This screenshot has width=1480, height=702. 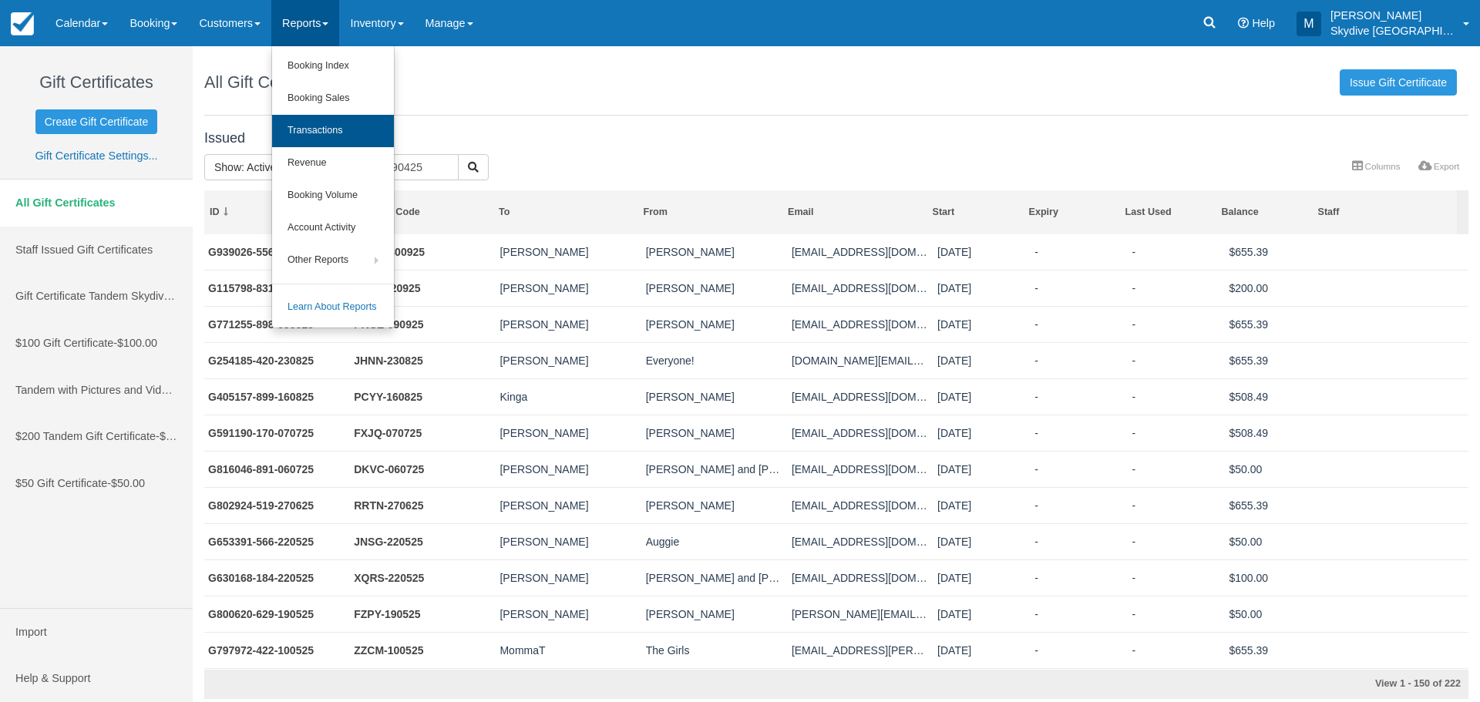 I want to click on h1: All Gift Certificates, so click(x=272, y=82).